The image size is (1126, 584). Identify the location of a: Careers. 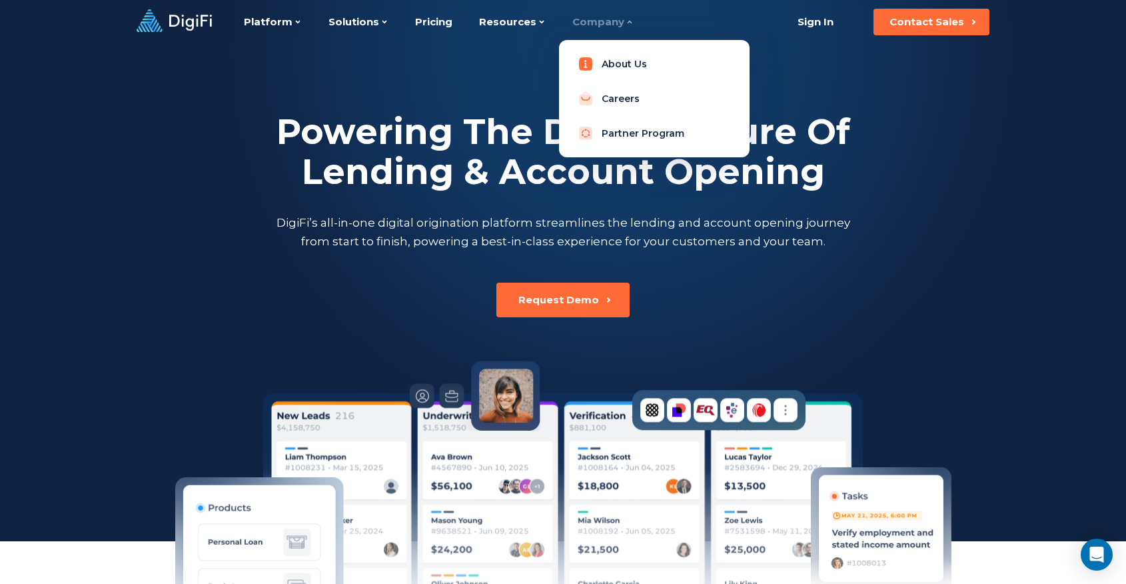
(655, 99).